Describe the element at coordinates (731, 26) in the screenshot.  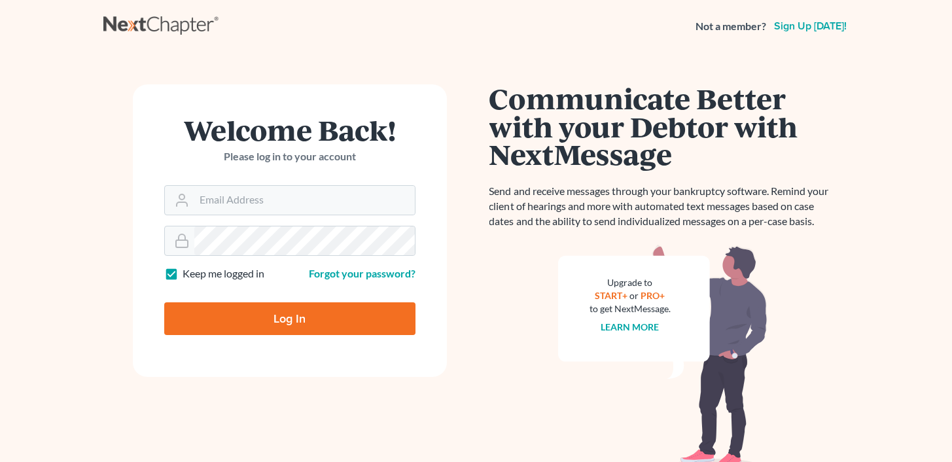
I see `strong: Not a member?` at that location.